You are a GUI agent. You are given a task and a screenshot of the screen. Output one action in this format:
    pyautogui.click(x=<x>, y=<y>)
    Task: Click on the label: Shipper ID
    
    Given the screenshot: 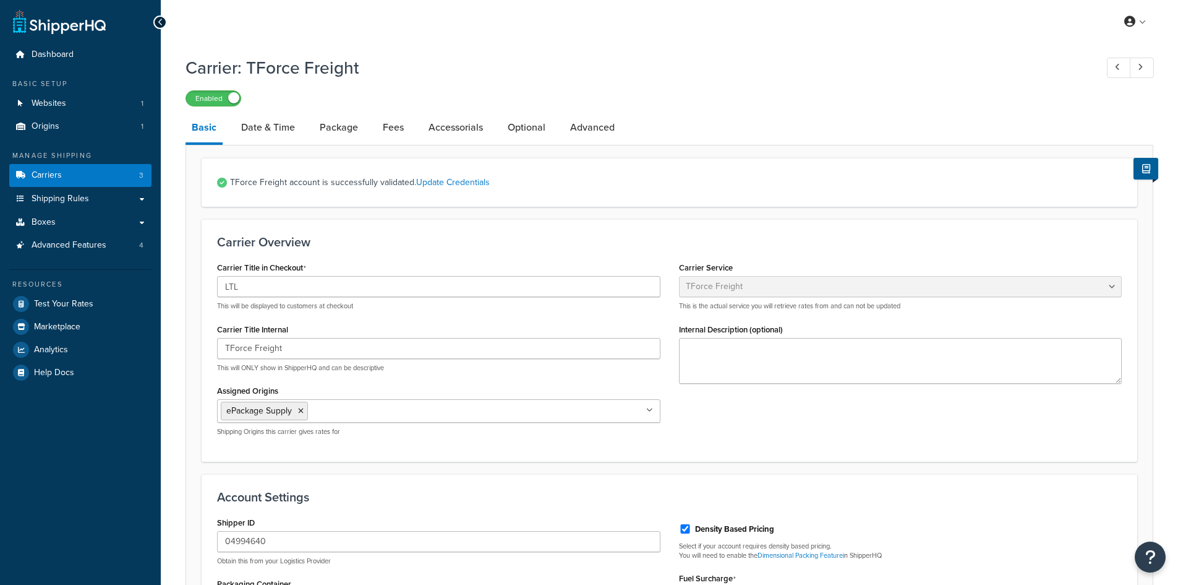 What is the action you would take?
    pyautogui.click(x=236, y=522)
    